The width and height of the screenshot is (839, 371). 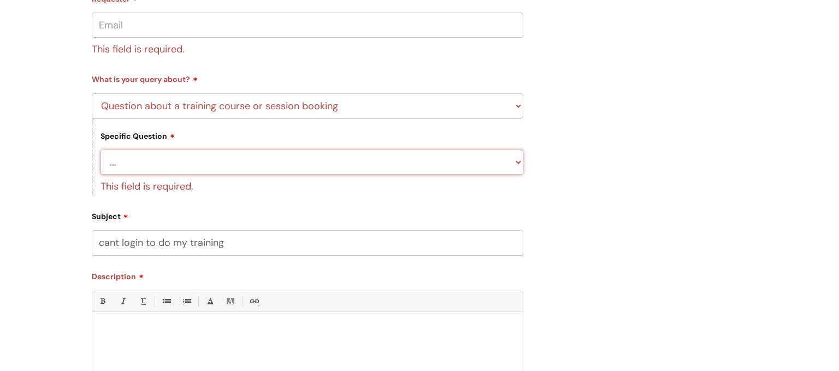 What do you see at coordinates (166, 301) in the screenshot?
I see `a: • Unordered List (Ctrl-Shift-7)` at bounding box center [166, 301].